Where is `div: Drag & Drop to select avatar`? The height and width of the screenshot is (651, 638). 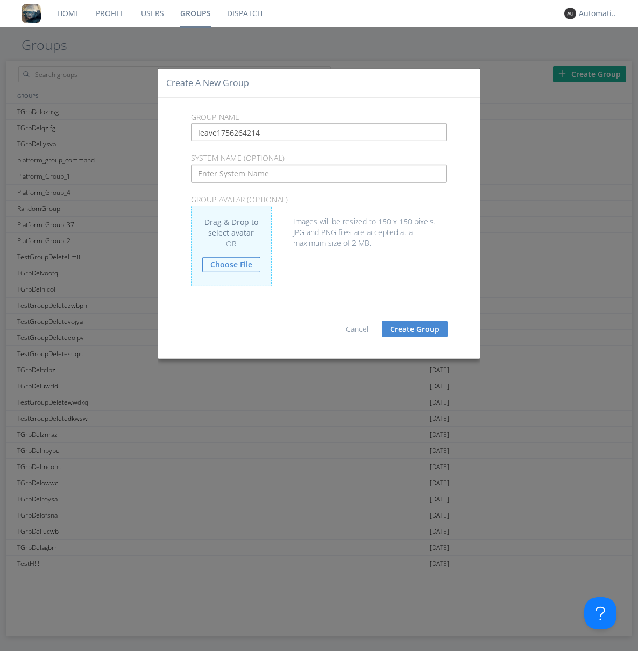
div: Drag & Drop to select avatar is located at coordinates (231, 246).